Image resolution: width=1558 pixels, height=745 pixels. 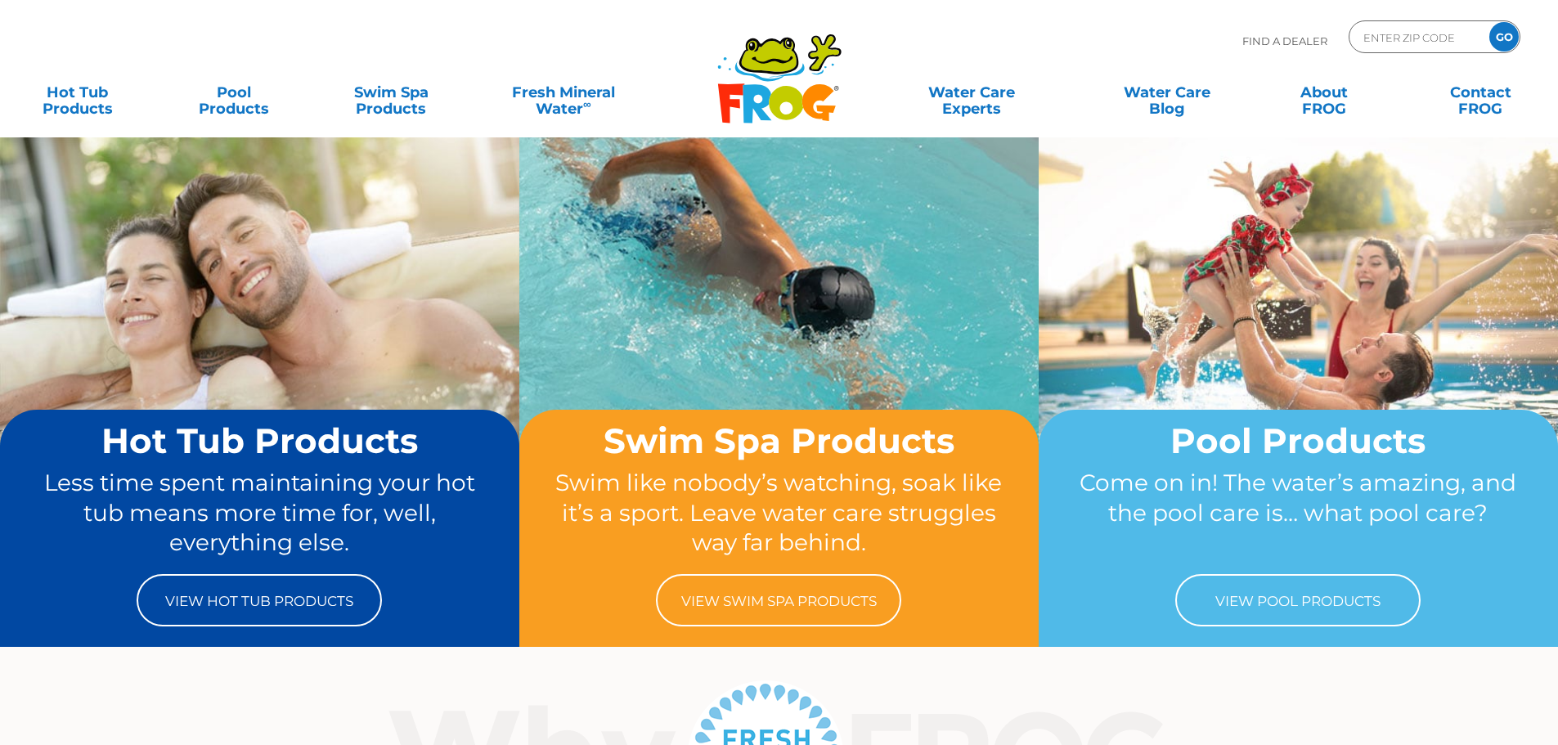 I want to click on img: home-banner-pool-short, so click(x=1298, y=330).